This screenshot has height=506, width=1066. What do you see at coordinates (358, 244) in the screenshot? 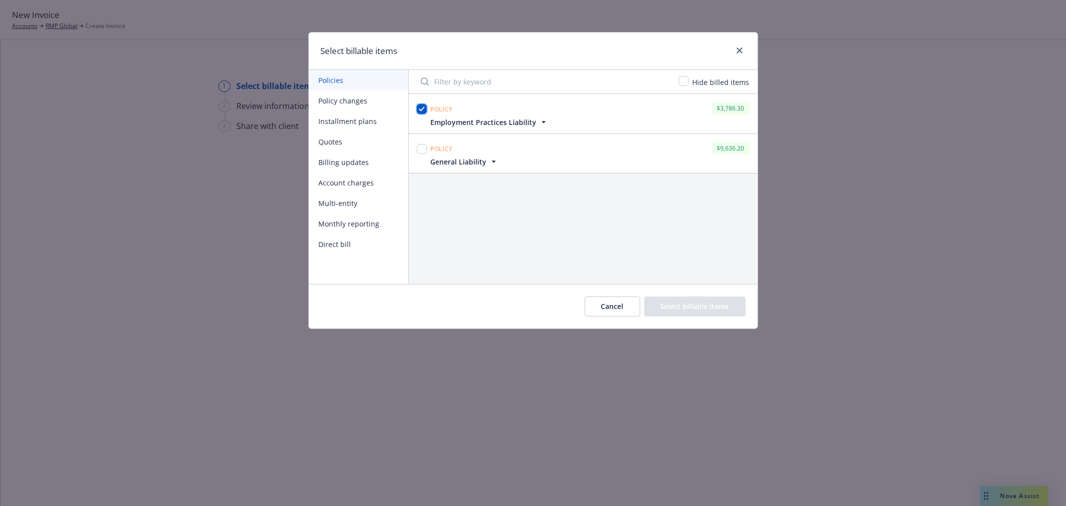
I see `button: Direct bill` at bounding box center [358, 244].